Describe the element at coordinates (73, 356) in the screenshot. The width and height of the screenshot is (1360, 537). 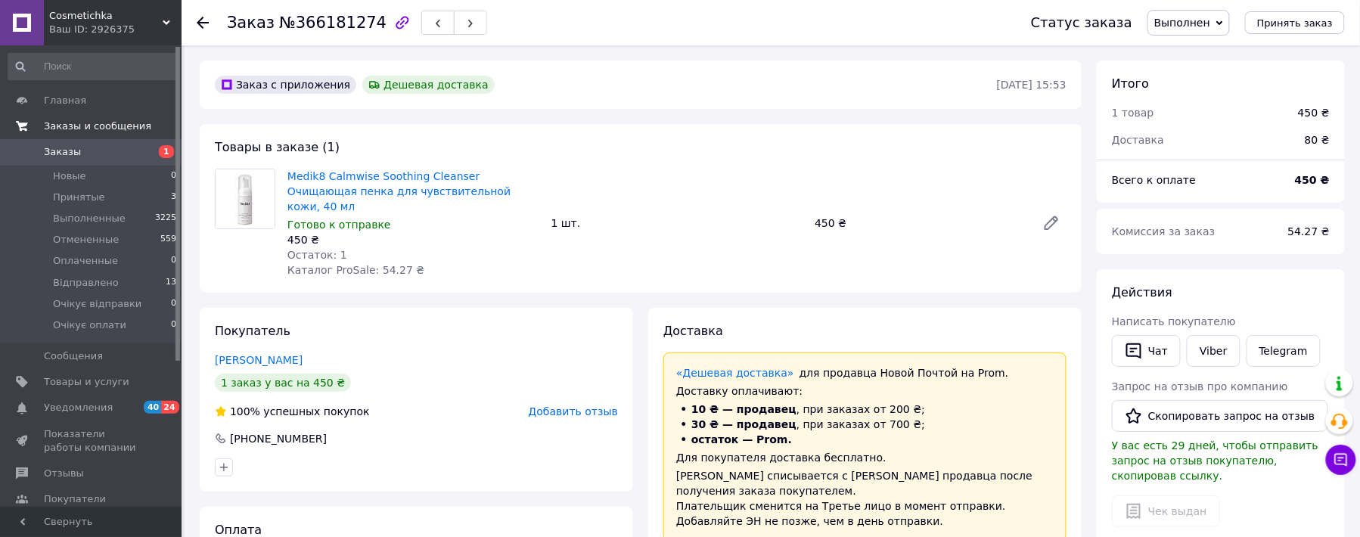
I see `span: Сообщения` at that location.